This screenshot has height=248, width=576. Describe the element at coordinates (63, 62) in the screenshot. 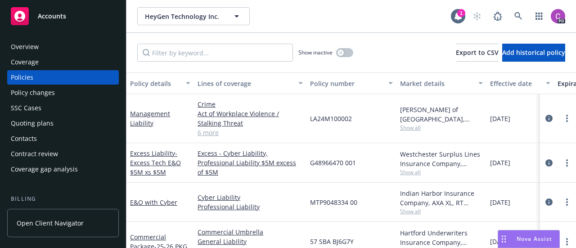

I see `a: Coverage` at that location.